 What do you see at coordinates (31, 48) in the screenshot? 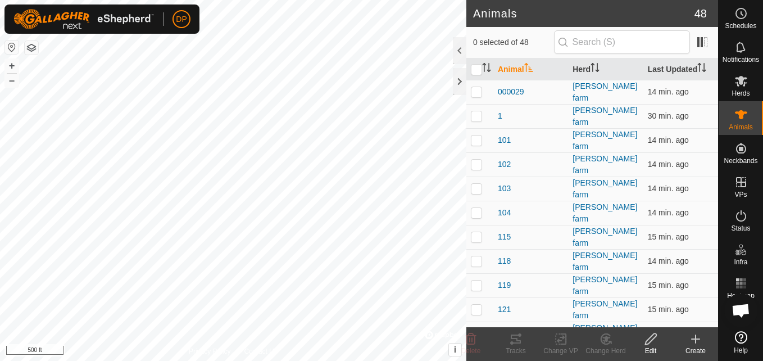
I see `button: Map Layers` at bounding box center [31, 48].